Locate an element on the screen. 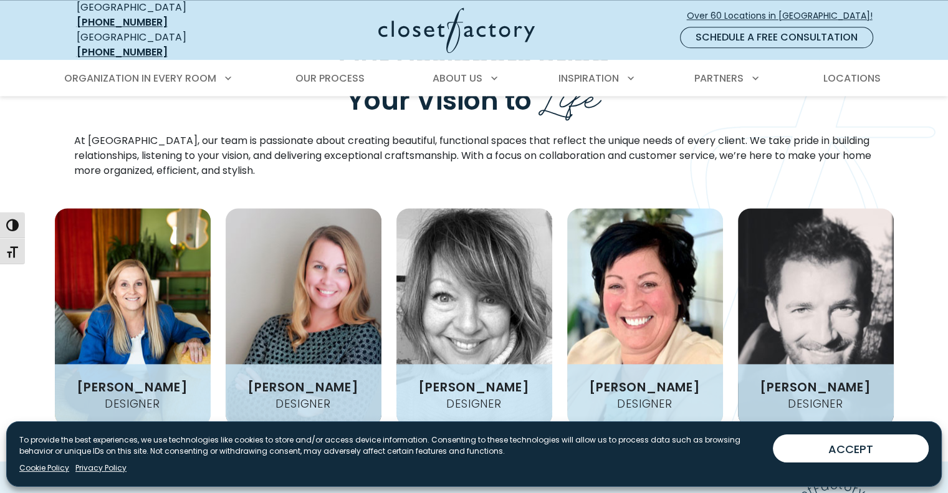 This screenshot has height=493, width=948. span: Organization in Every Room is located at coordinates (140, 78).